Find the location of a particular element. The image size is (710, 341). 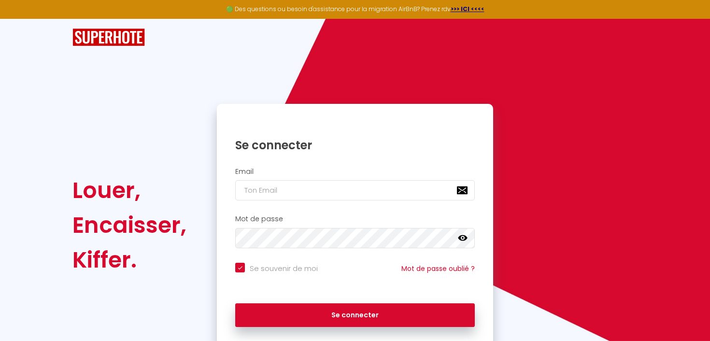

a: Mot de passe oublié ? is located at coordinates (438, 269).